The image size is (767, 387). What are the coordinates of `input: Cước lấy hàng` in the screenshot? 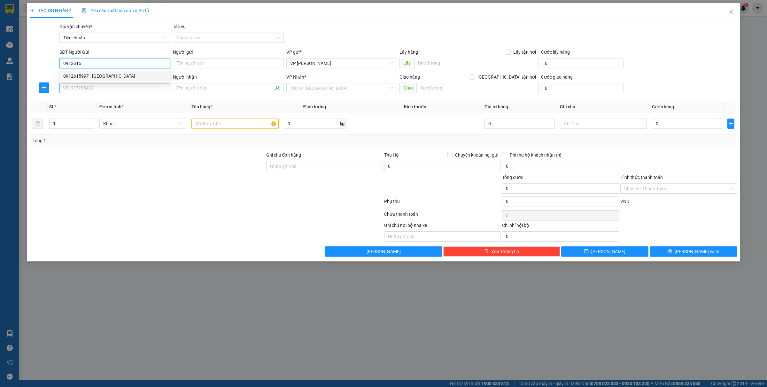 It's located at (583, 63).